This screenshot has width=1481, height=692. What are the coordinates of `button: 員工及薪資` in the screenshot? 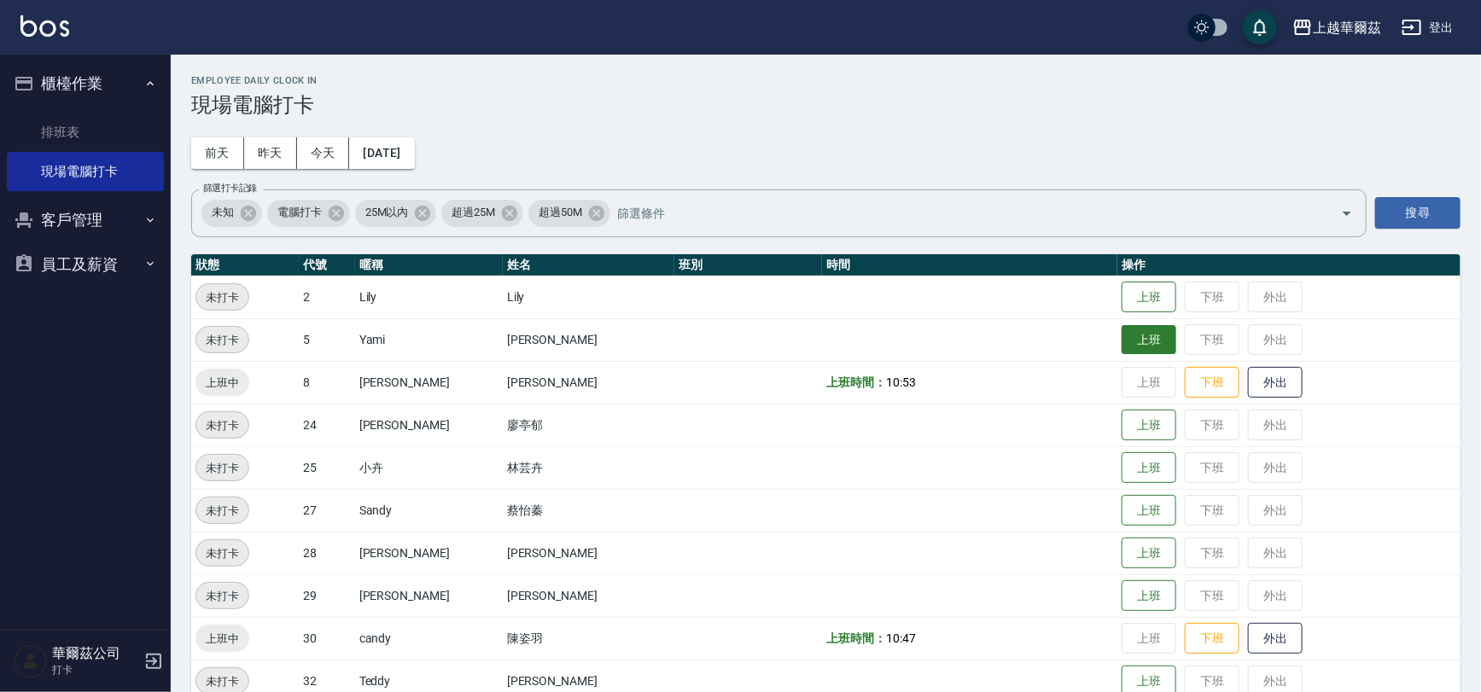 It's located at (85, 265).